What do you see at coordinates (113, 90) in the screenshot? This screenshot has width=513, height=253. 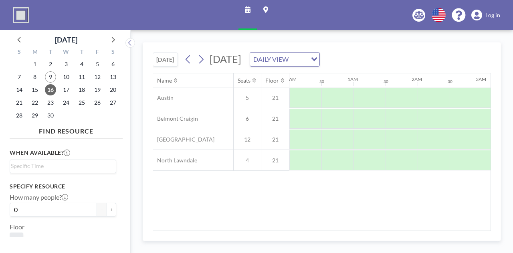 I see `span: Saturday, September 20, 2025` at bounding box center [113, 90].